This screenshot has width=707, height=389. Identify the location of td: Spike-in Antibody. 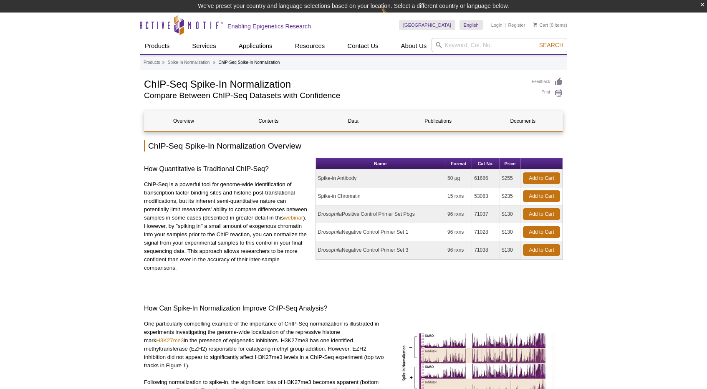
(381, 178).